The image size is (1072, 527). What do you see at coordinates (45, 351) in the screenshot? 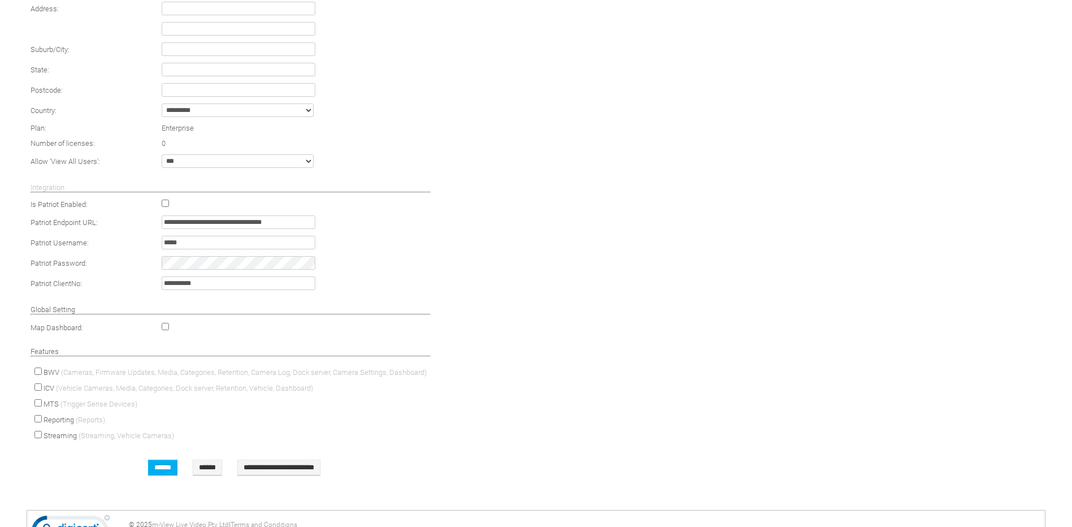
I see `span: Features` at bounding box center [45, 351].